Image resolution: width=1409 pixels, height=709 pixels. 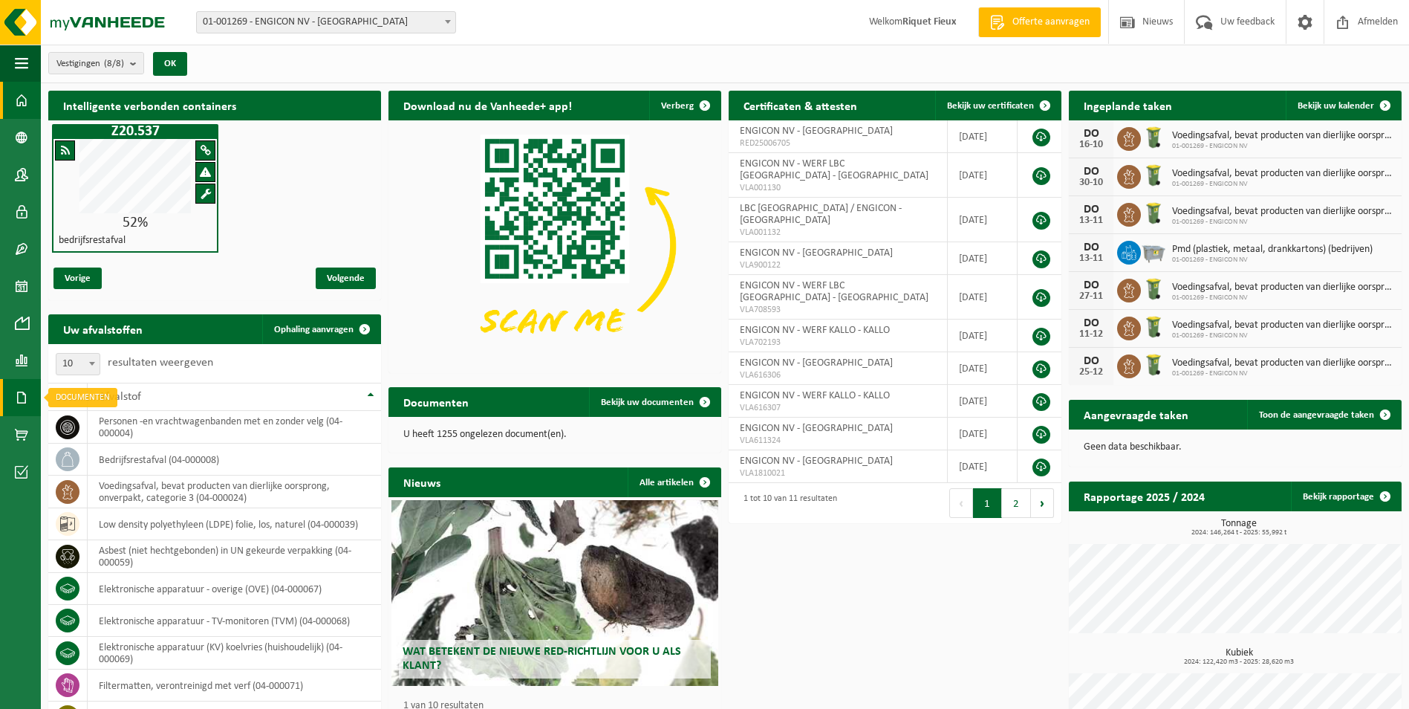 What do you see at coordinates (654, 402) in the screenshot?
I see `a: Bekijk uw documenten` at bounding box center [654, 402].